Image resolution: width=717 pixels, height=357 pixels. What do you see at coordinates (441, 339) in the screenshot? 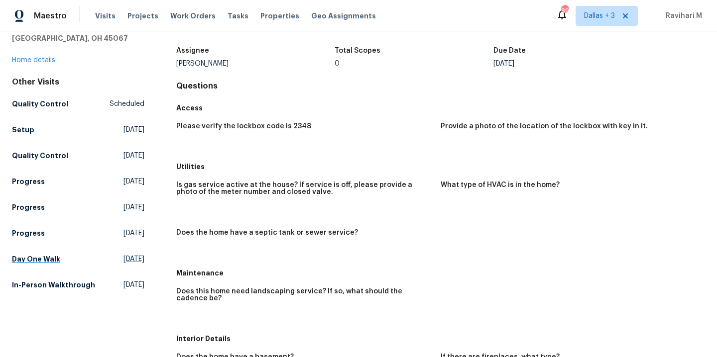
I see `h5: Interior Details` at bounding box center [441, 339].